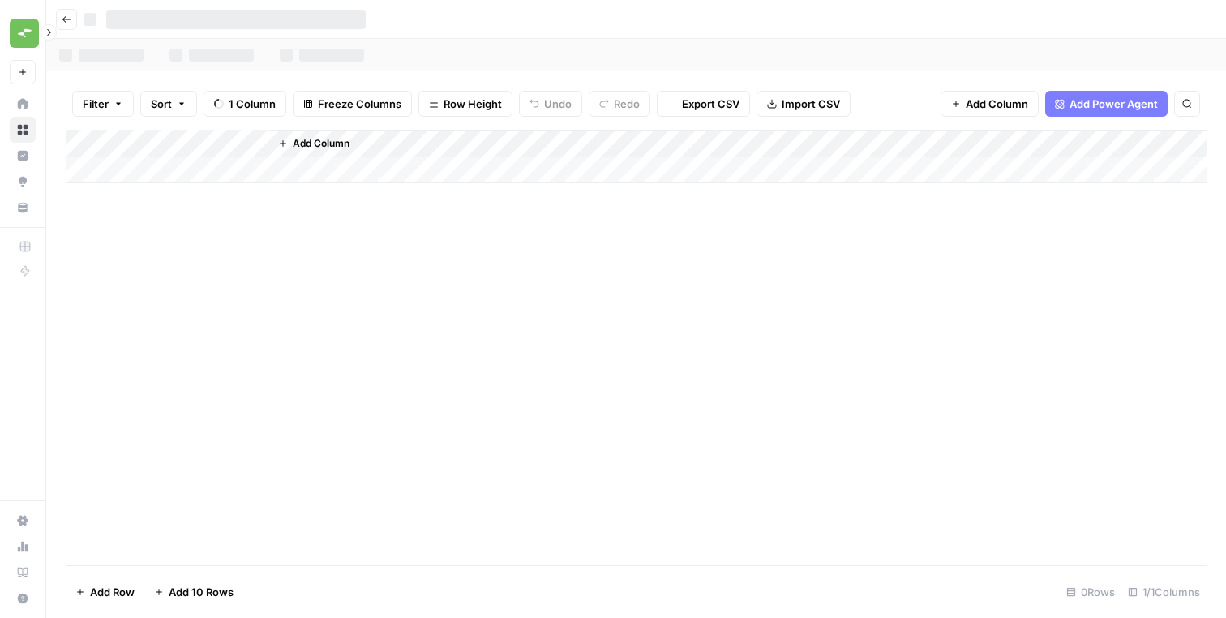  Describe the element at coordinates (1163, 592) in the screenshot. I see `div: 1/1 Columns` at that location.